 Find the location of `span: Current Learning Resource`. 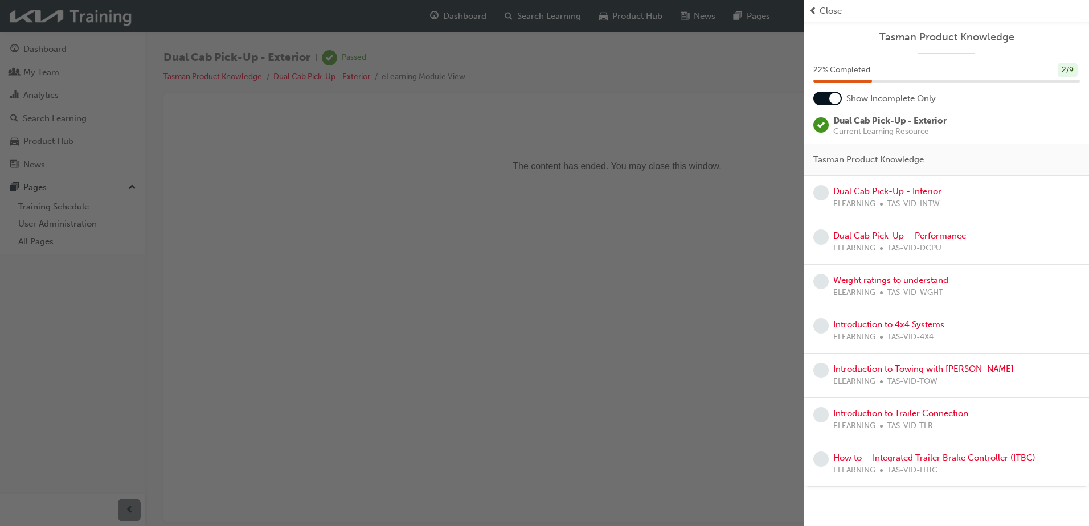

span: Current Learning Resource is located at coordinates (890, 132).